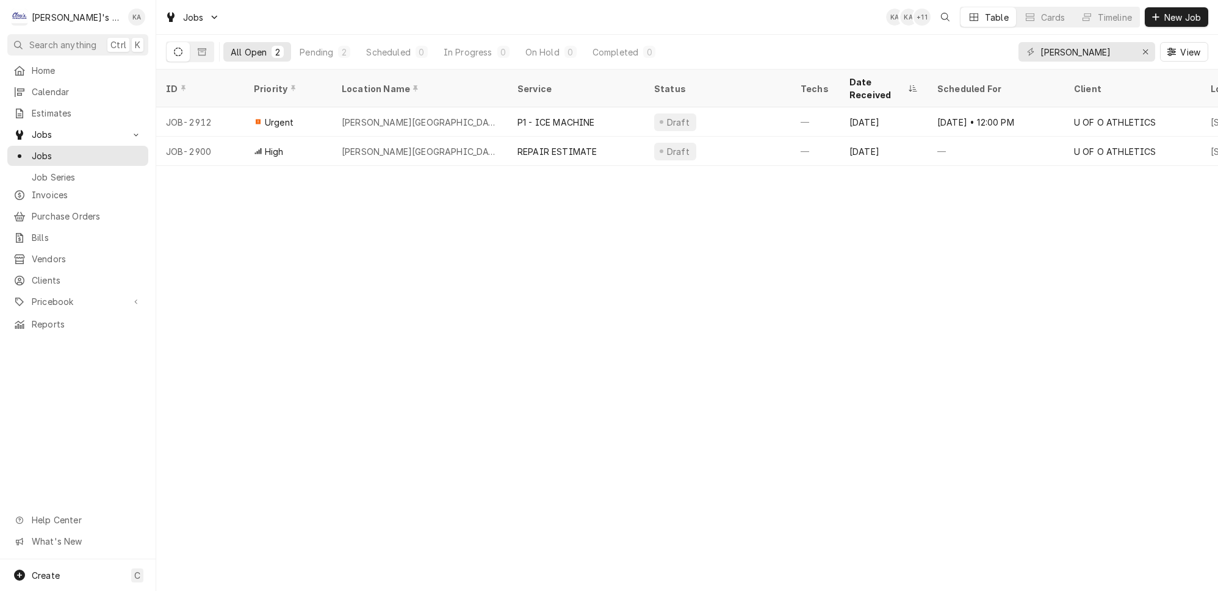 The image size is (1218, 591). Describe the element at coordinates (87, 113) in the screenshot. I see `span: Estimates` at that location.